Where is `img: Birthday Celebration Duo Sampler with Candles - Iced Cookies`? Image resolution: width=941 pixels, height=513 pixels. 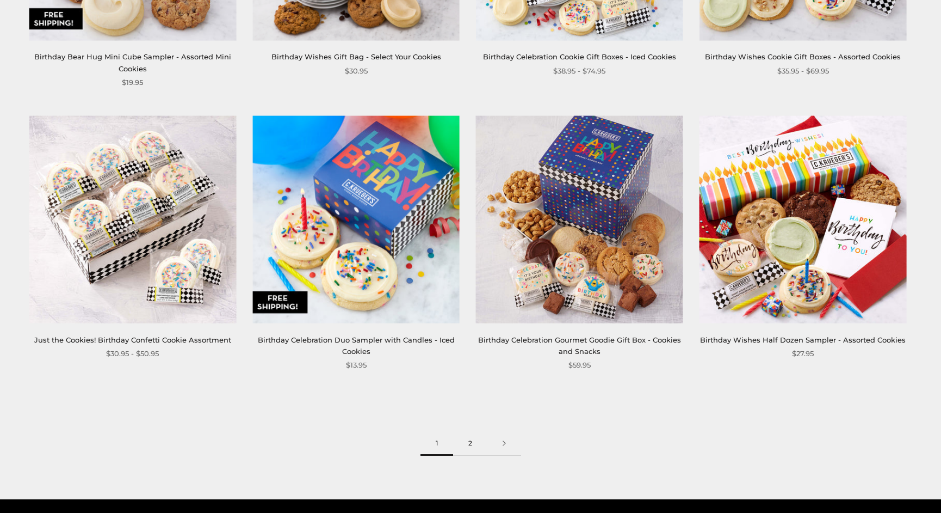
img: Birthday Celebration Duo Sampler with Candles - Iced Cookies is located at coordinates (356, 219).